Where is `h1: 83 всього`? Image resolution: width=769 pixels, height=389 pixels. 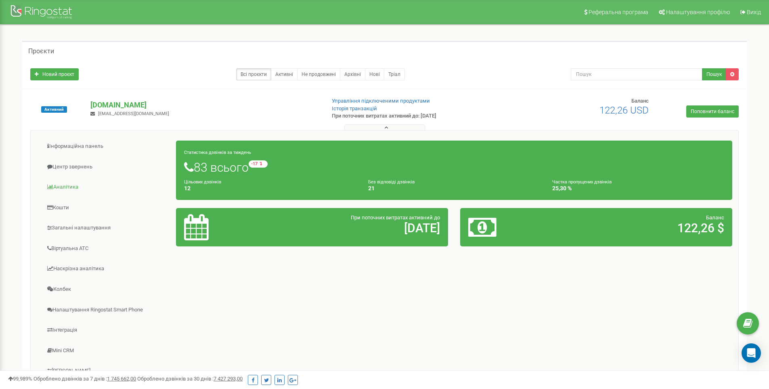
h1: 83 всього is located at coordinates (454, 167).